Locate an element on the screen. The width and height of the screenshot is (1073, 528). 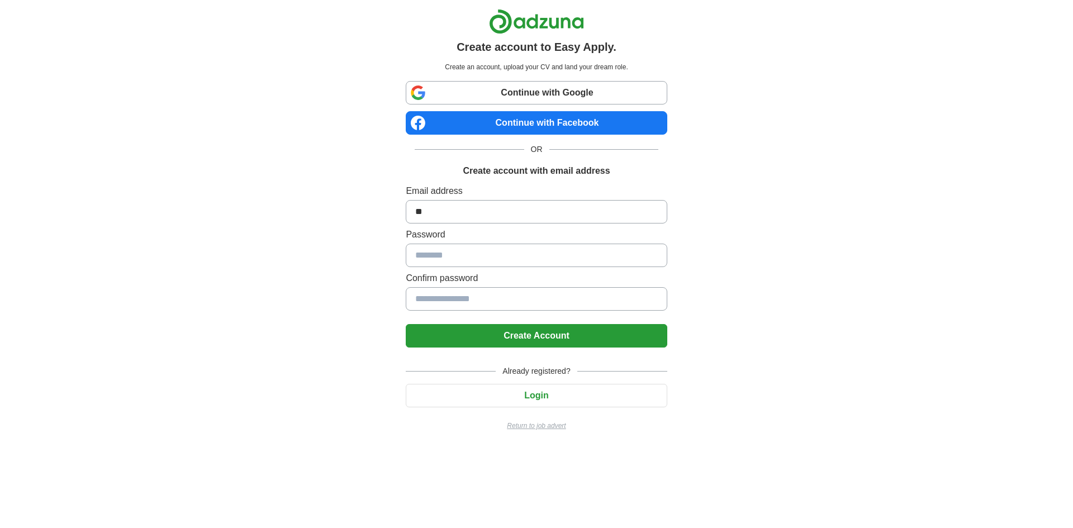
button: Create Account is located at coordinates (536, 336).